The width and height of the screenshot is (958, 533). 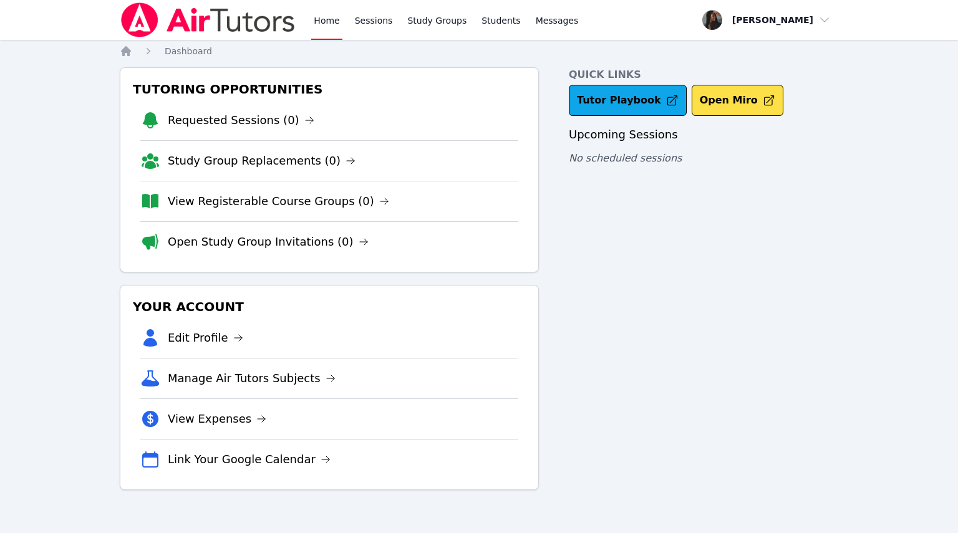 What do you see at coordinates (205, 338) in the screenshot?
I see `a: Edit Profile` at bounding box center [205, 338].